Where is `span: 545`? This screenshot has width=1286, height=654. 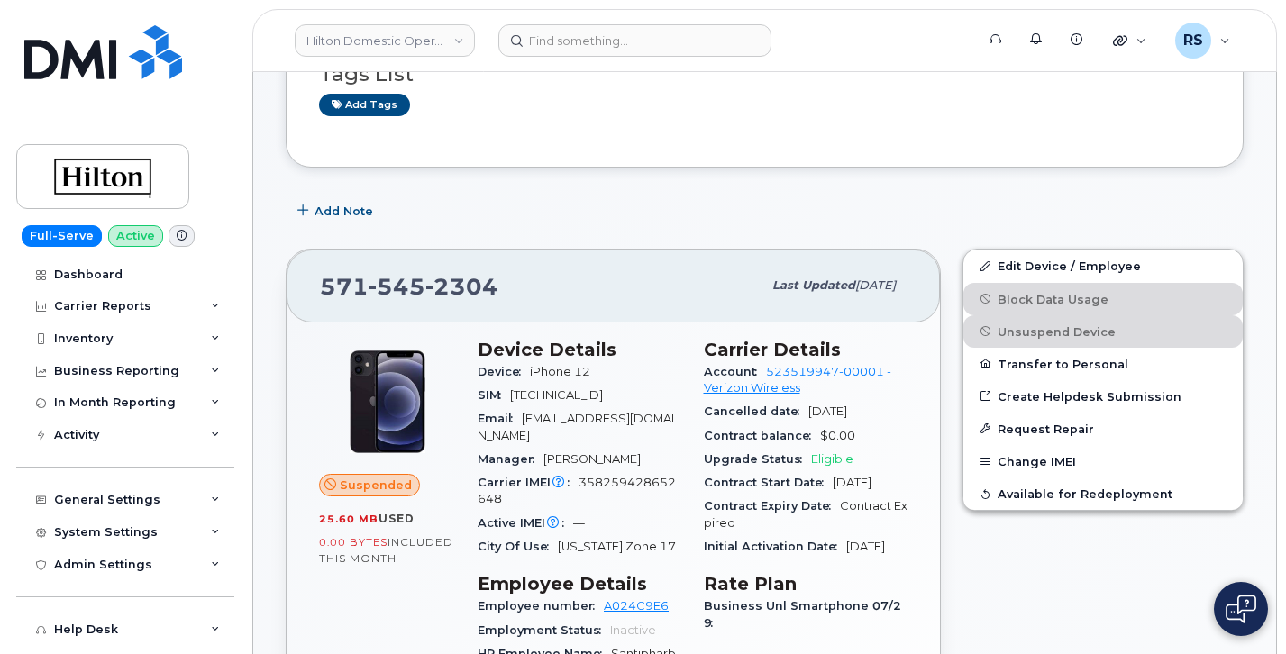
span: 545 is located at coordinates (397, 287).